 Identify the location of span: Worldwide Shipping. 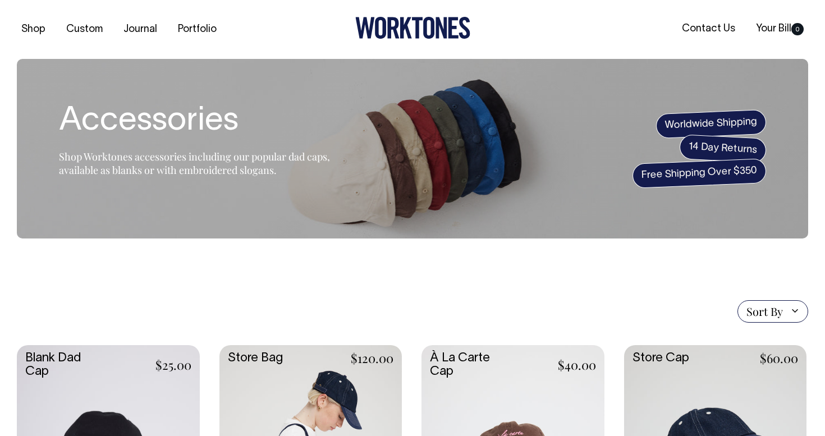
(711, 124).